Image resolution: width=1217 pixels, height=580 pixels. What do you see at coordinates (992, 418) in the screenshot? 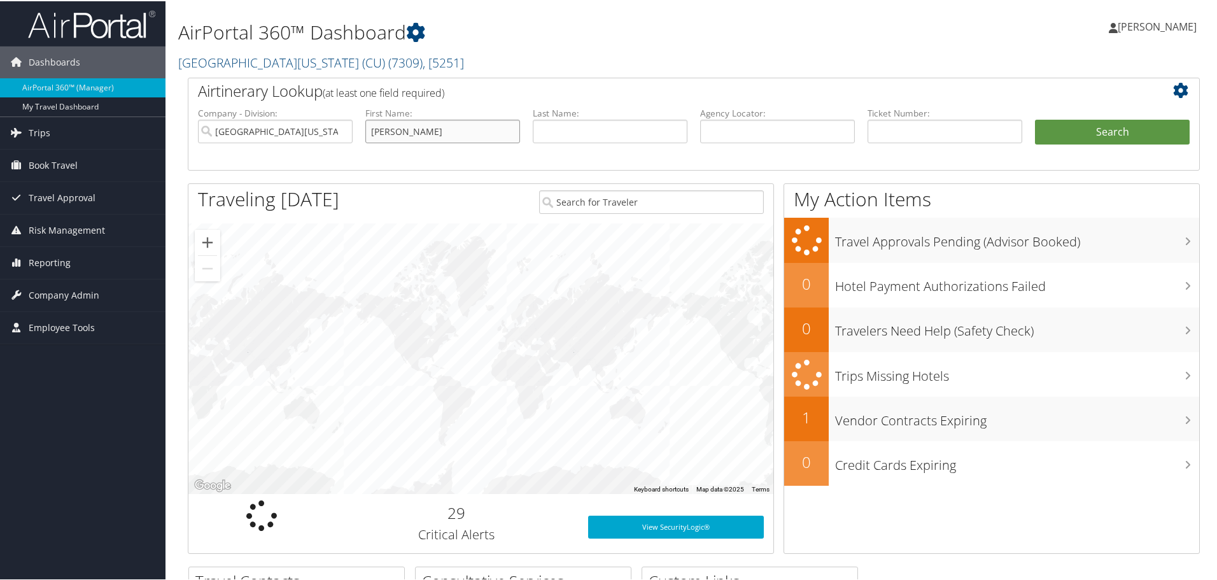
I see `a: 1Vendor Contracts Expiring` at bounding box center [992, 418].